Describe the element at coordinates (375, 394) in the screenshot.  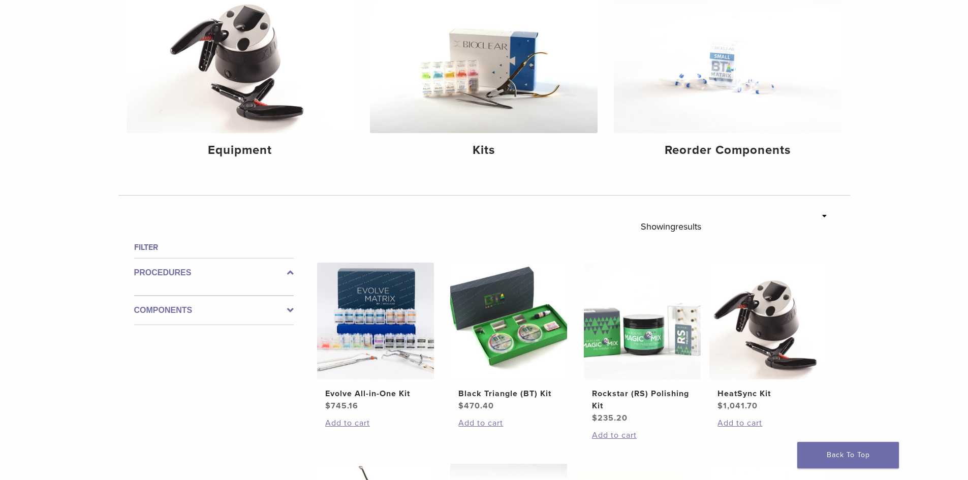
I see `h2: Evolve All-in-One Kit` at that location.